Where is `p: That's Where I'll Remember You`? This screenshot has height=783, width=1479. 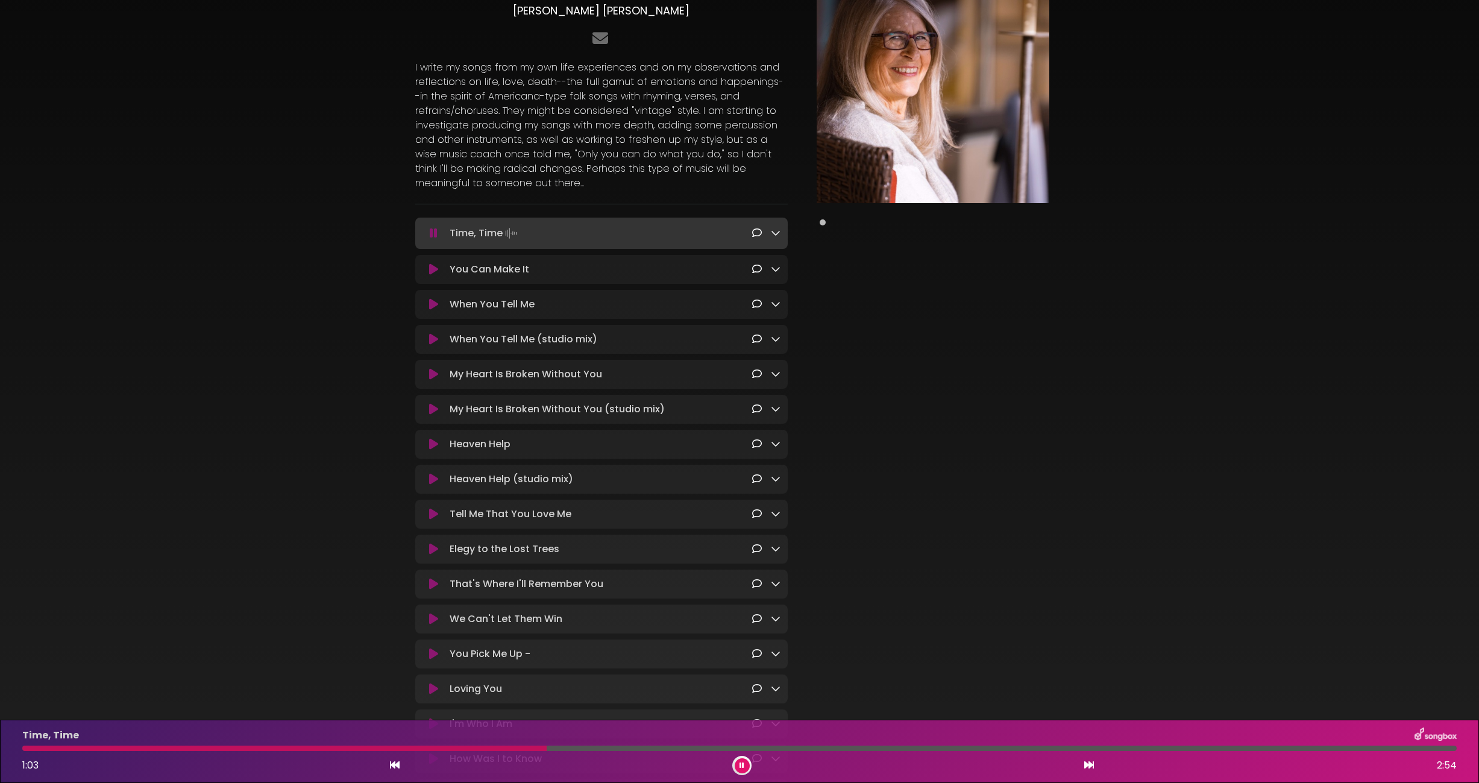 p: That's Where I'll Remember You is located at coordinates (526, 584).